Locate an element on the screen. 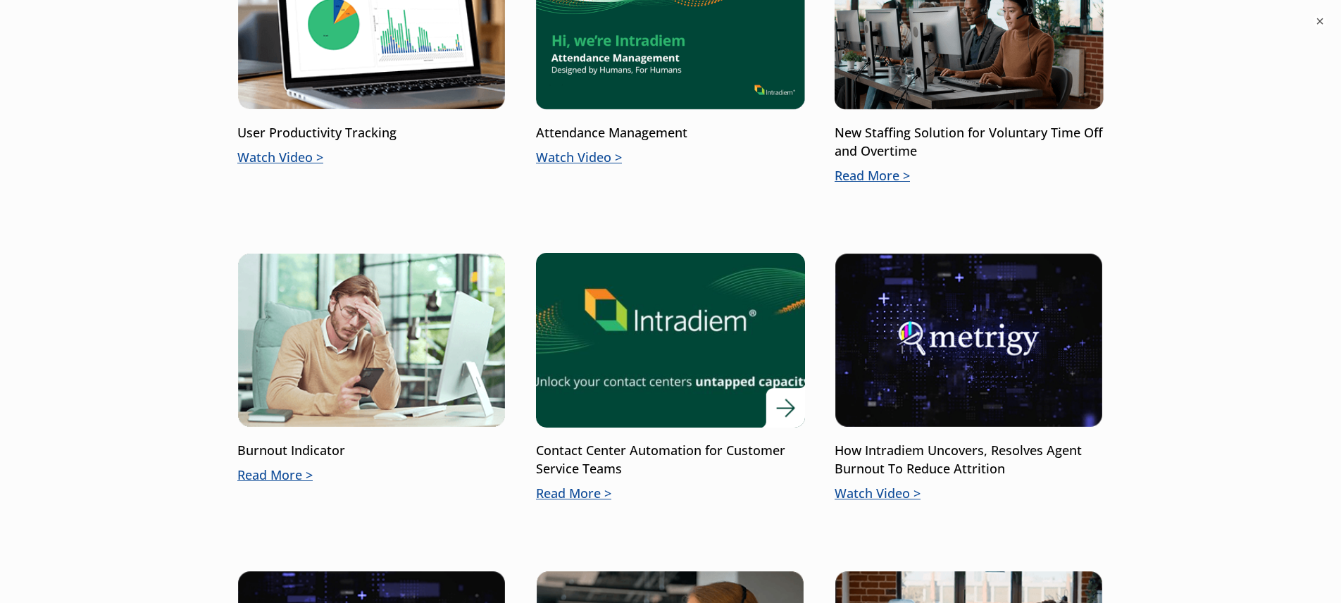 Image resolution: width=1341 pixels, height=603 pixels. p: How Intradiem Uncovers, Resolves Agent Burnout To Reduce Attrition is located at coordinates (969, 460).